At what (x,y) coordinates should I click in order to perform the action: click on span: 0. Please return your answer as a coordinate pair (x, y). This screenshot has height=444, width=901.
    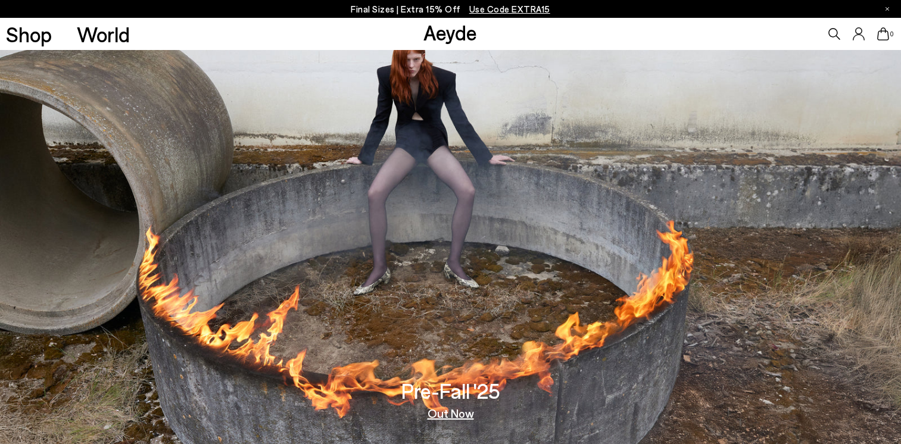
    Looking at the image, I should click on (892, 34).